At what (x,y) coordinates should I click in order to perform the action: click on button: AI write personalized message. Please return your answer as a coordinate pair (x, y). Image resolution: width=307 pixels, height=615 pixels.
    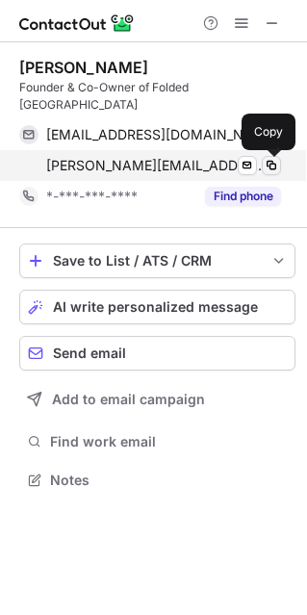
    Looking at the image, I should click on (157, 307).